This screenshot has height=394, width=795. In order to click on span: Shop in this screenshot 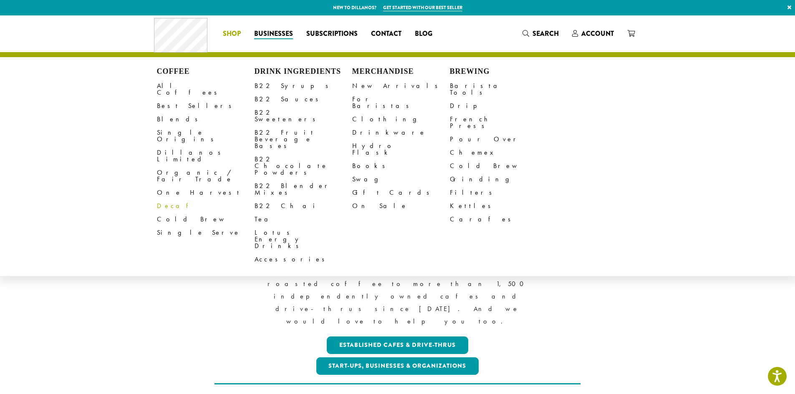, I will do `click(232, 34)`.